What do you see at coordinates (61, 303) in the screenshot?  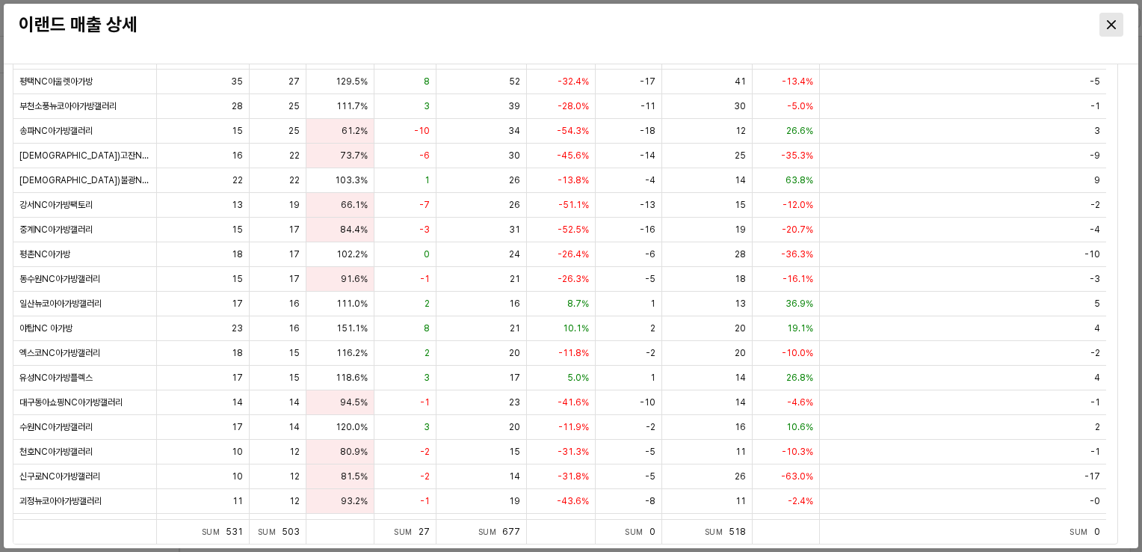 I see `span: 일산뉴코아아가방갤러리` at bounding box center [61, 303].